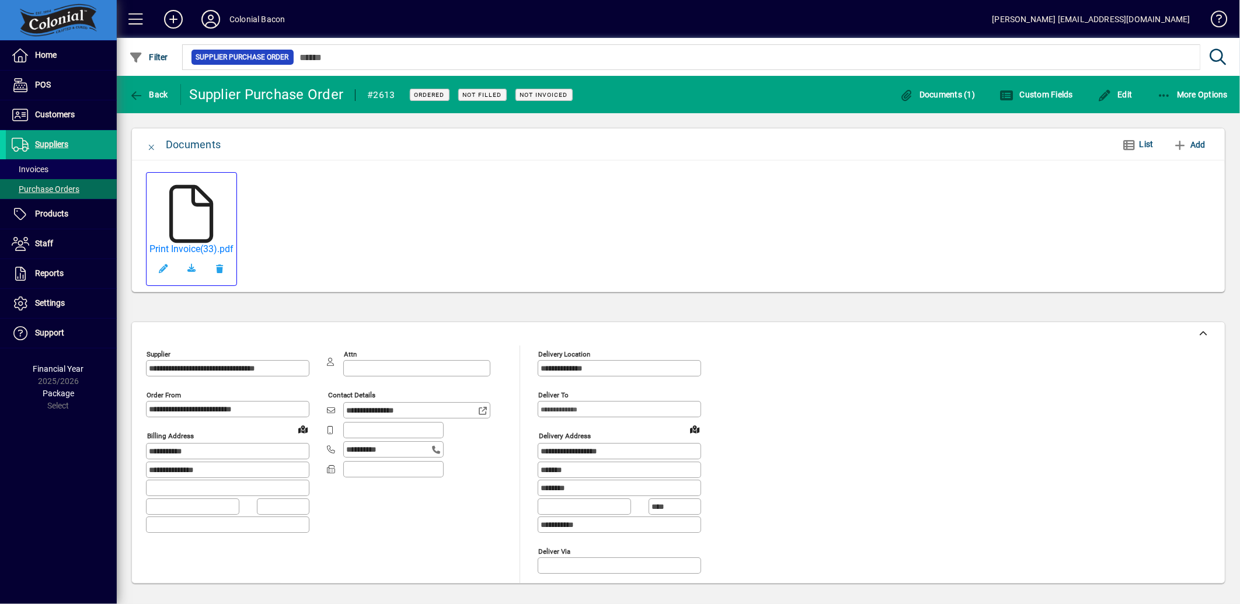  Describe the element at coordinates (51, 144) in the screenshot. I see `span: Suppliers` at that location.